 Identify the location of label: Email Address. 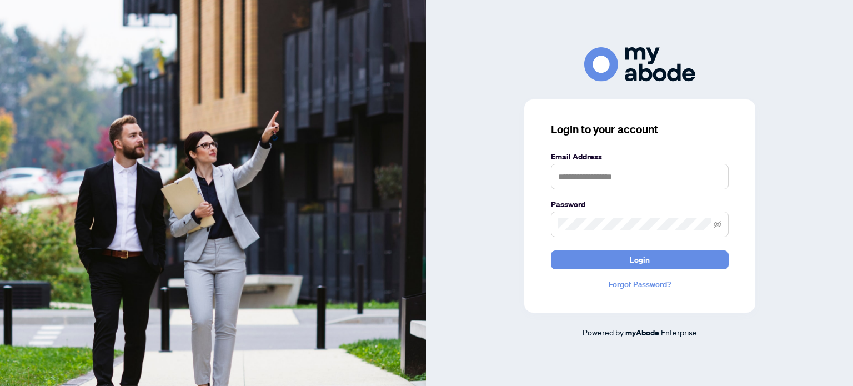
(639, 157).